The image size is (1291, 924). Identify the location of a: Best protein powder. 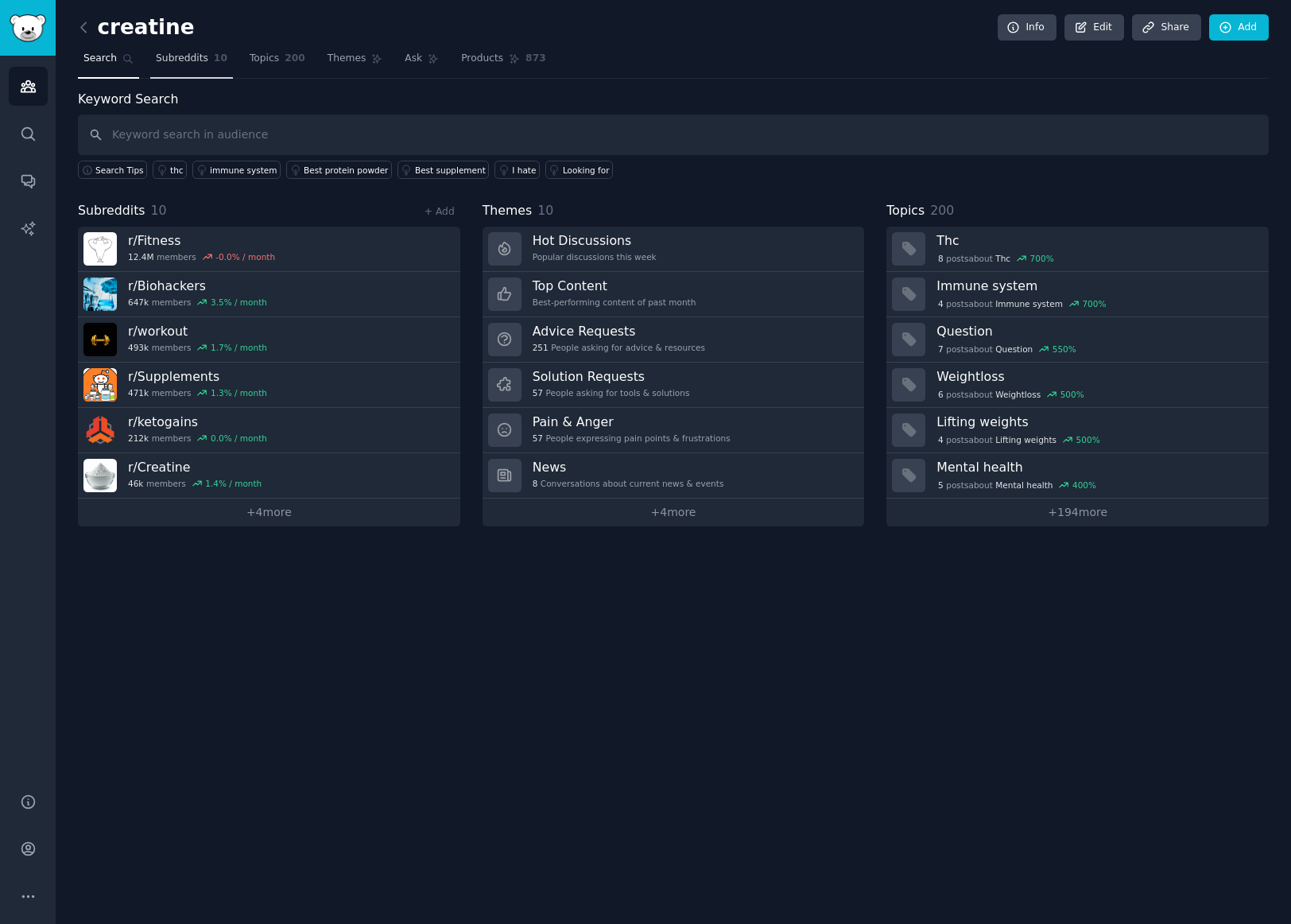
(339, 169).